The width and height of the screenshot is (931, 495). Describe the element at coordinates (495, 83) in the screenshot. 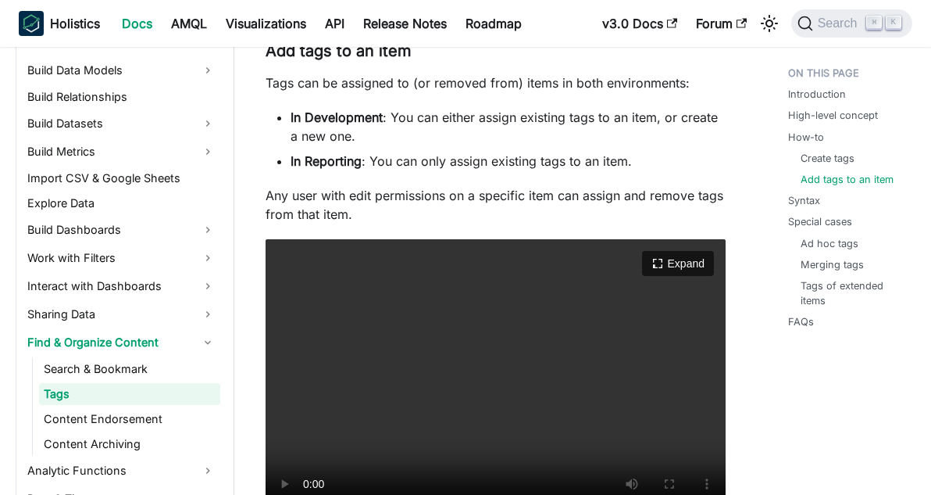

I see `p: Tags can be assigned to (or removed from) items in both environments:` at that location.